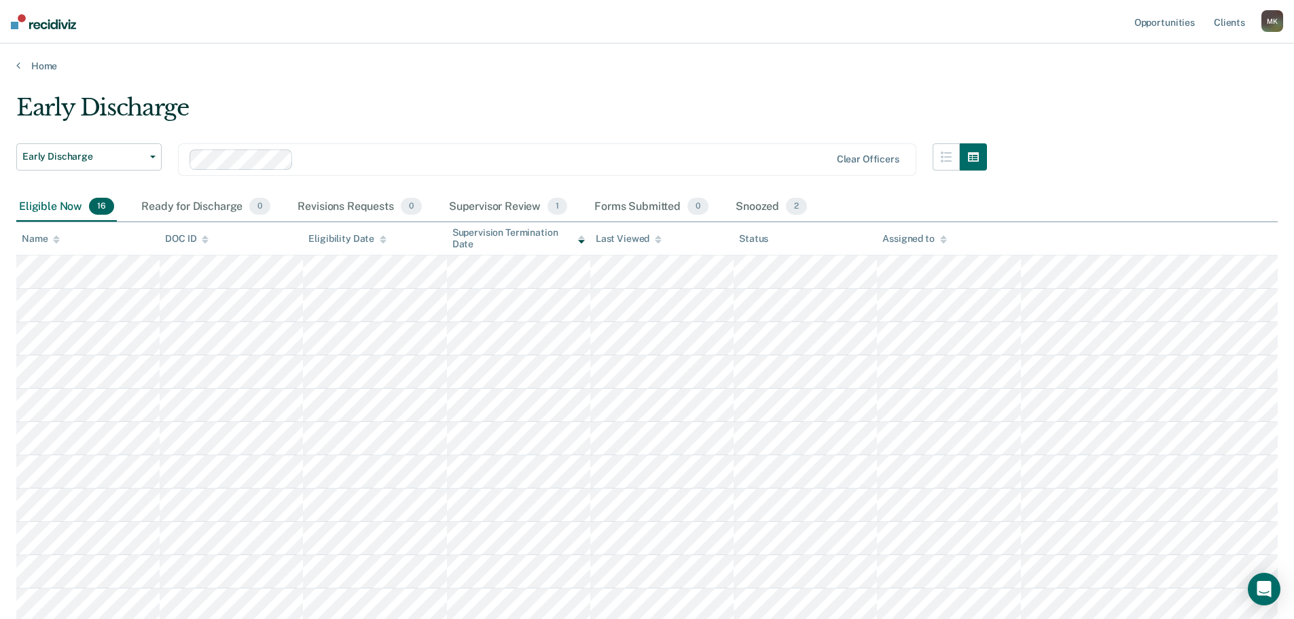 Image resolution: width=1294 pixels, height=619 pixels. Describe the element at coordinates (1272, 21) in the screenshot. I see `button: MK` at that location.